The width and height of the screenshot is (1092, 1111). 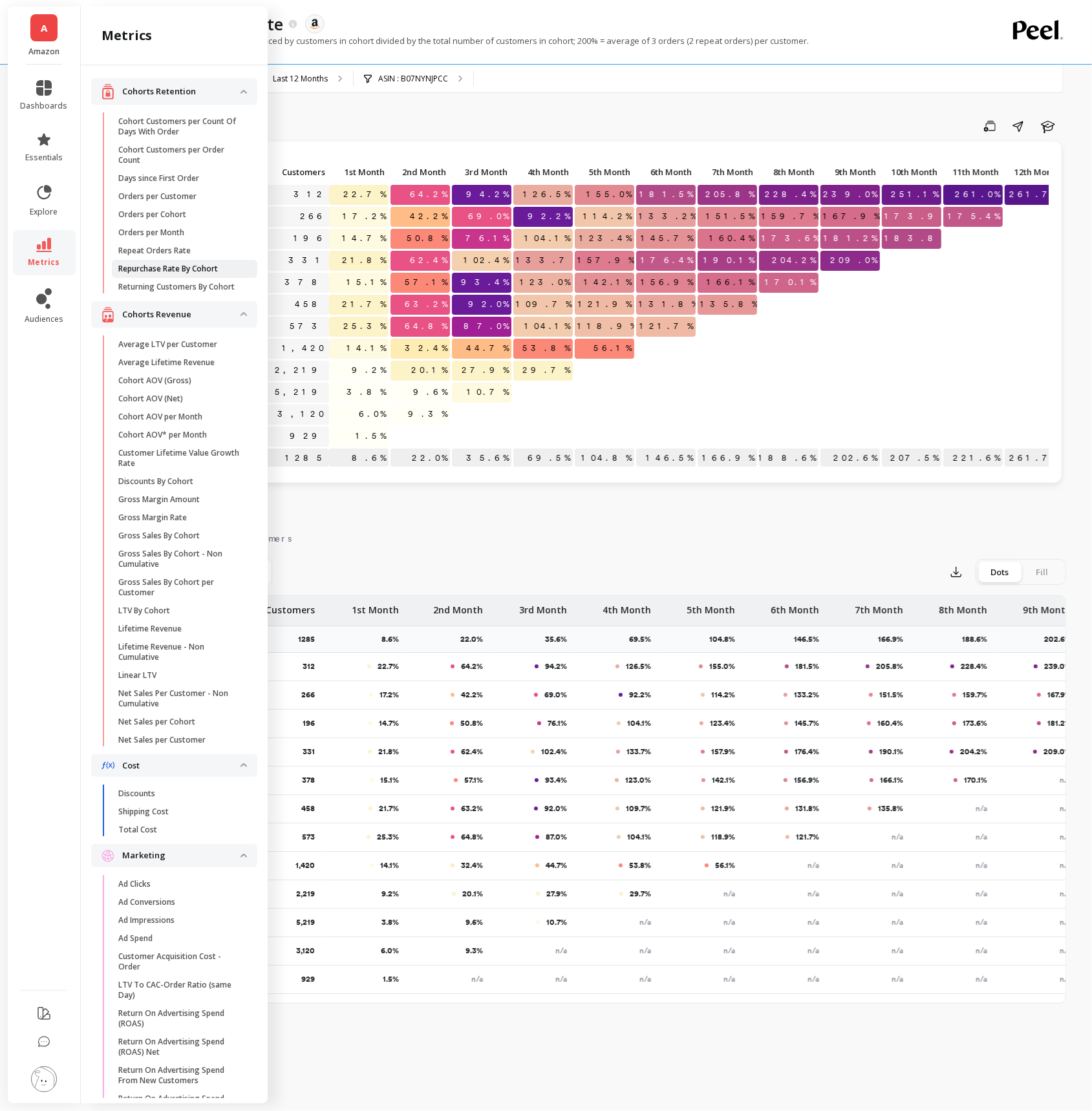 I want to click on span: 239.0%, so click(x=850, y=195).